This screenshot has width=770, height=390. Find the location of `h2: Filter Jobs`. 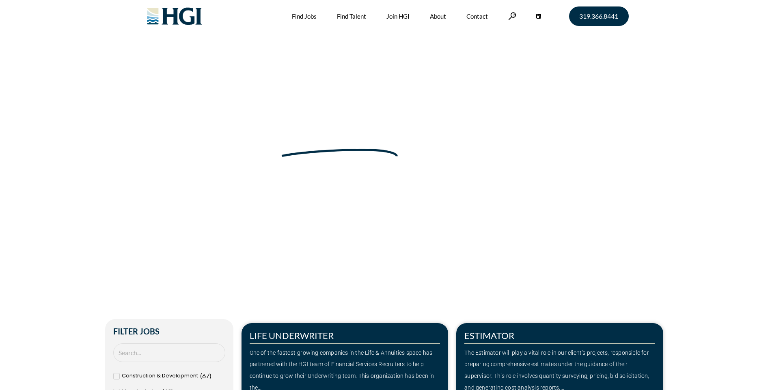

h2: Filter Jobs is located at coordinates (169, 332).